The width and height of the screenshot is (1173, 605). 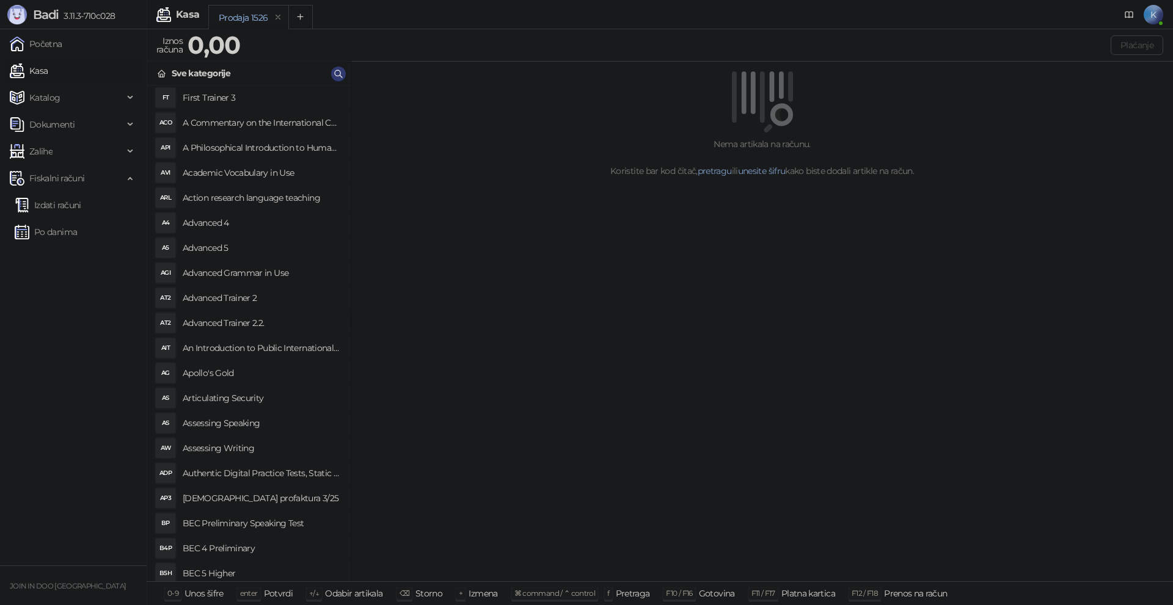 I want to click on h4: Advanced Trainer 2, so click(x=261, y=298).